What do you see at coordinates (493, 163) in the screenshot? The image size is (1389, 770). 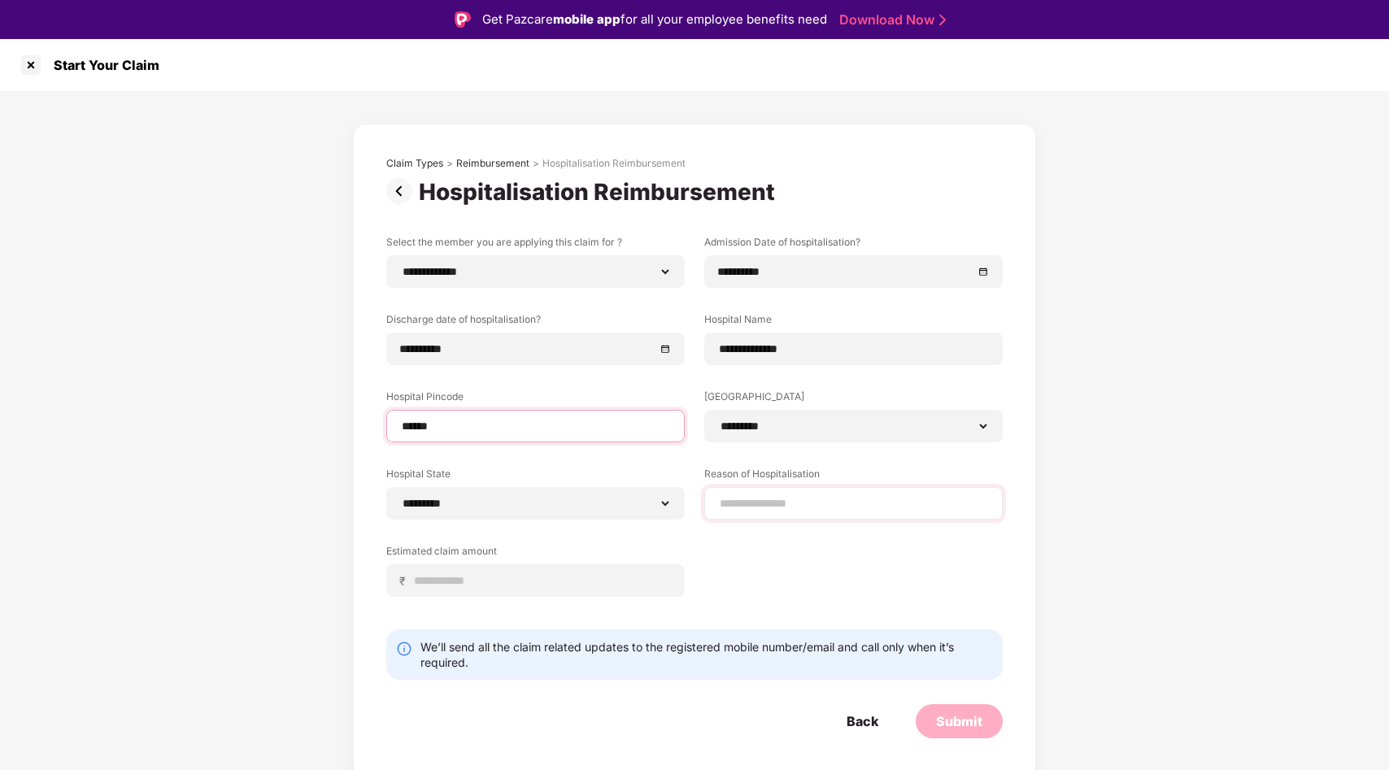 I see `div: Reimbursement` at bounding box center [493, 163].